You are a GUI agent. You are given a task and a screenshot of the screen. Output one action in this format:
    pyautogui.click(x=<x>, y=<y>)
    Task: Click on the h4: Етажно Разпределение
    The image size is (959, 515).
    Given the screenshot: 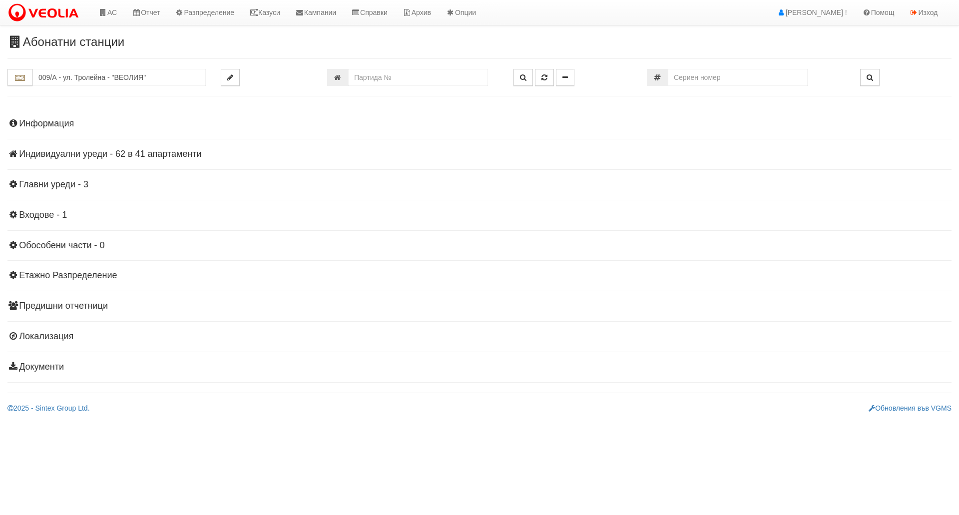 What is the action you would take?
    pyautogui.click(x=480, y=276)
    